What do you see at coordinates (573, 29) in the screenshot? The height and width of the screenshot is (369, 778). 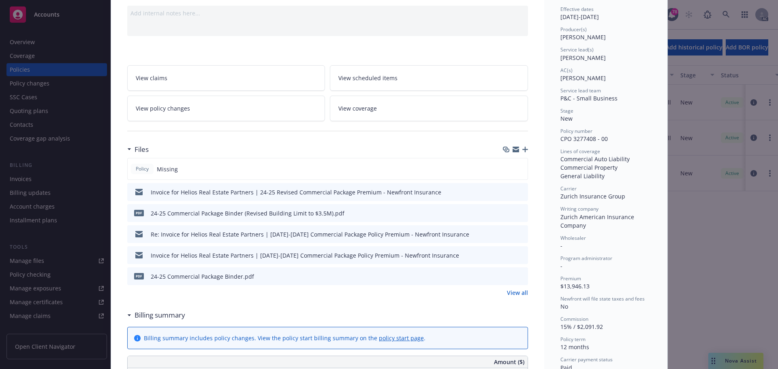 I see `span: Producer(s)` at bounding box center [573, 29].